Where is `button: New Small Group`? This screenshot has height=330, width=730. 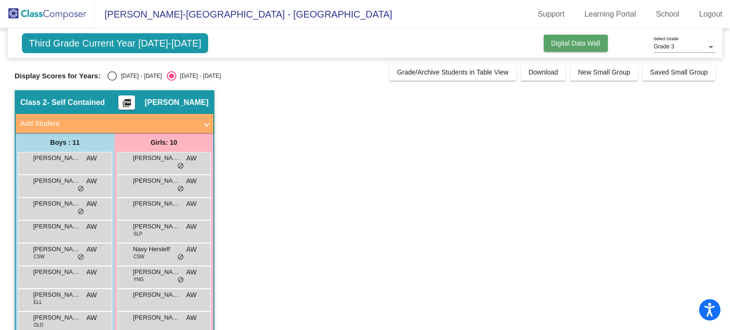
button: New Small Group is located at coordinates (604, 72).